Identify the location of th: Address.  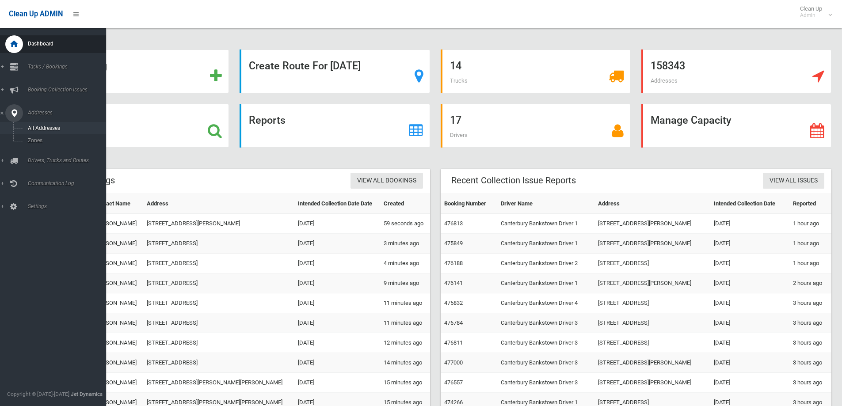
(653, 204).